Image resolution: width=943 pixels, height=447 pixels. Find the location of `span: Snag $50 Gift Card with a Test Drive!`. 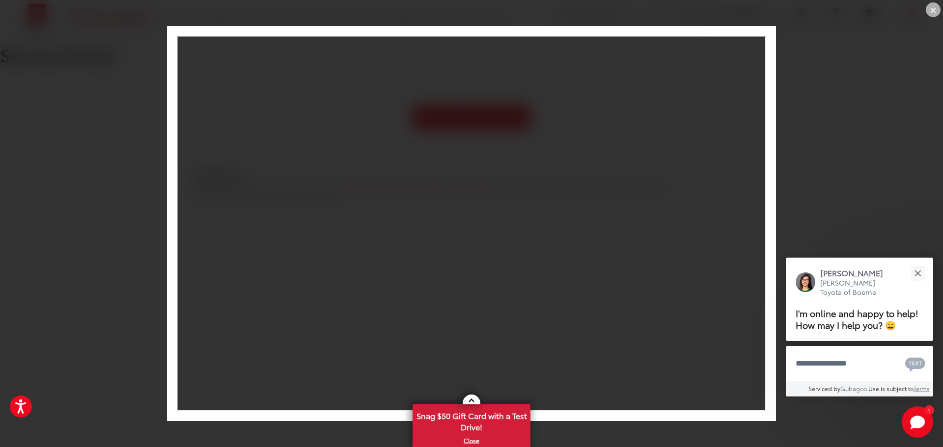

span: Snag $50 Gift Card with a Test Drive! is located at coordinates (472, 420).